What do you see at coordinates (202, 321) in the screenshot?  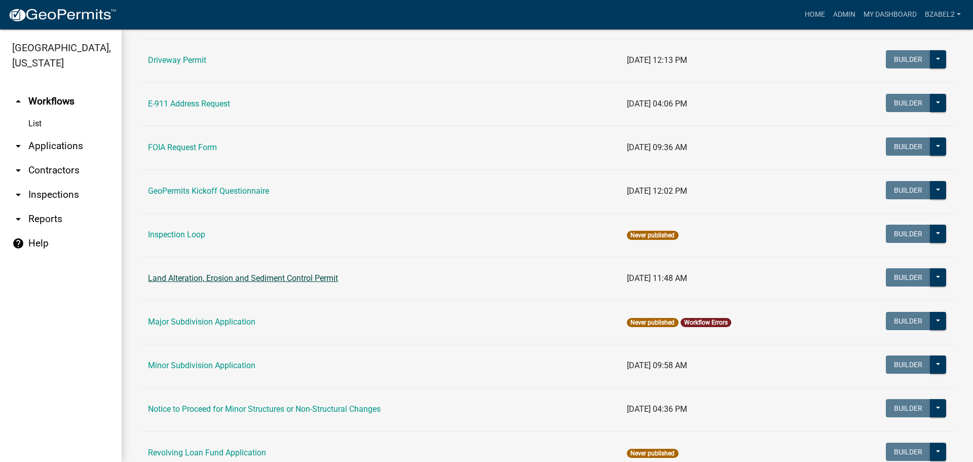 I see `a: Major Subdivision Application` at bounding box center [202, 321].